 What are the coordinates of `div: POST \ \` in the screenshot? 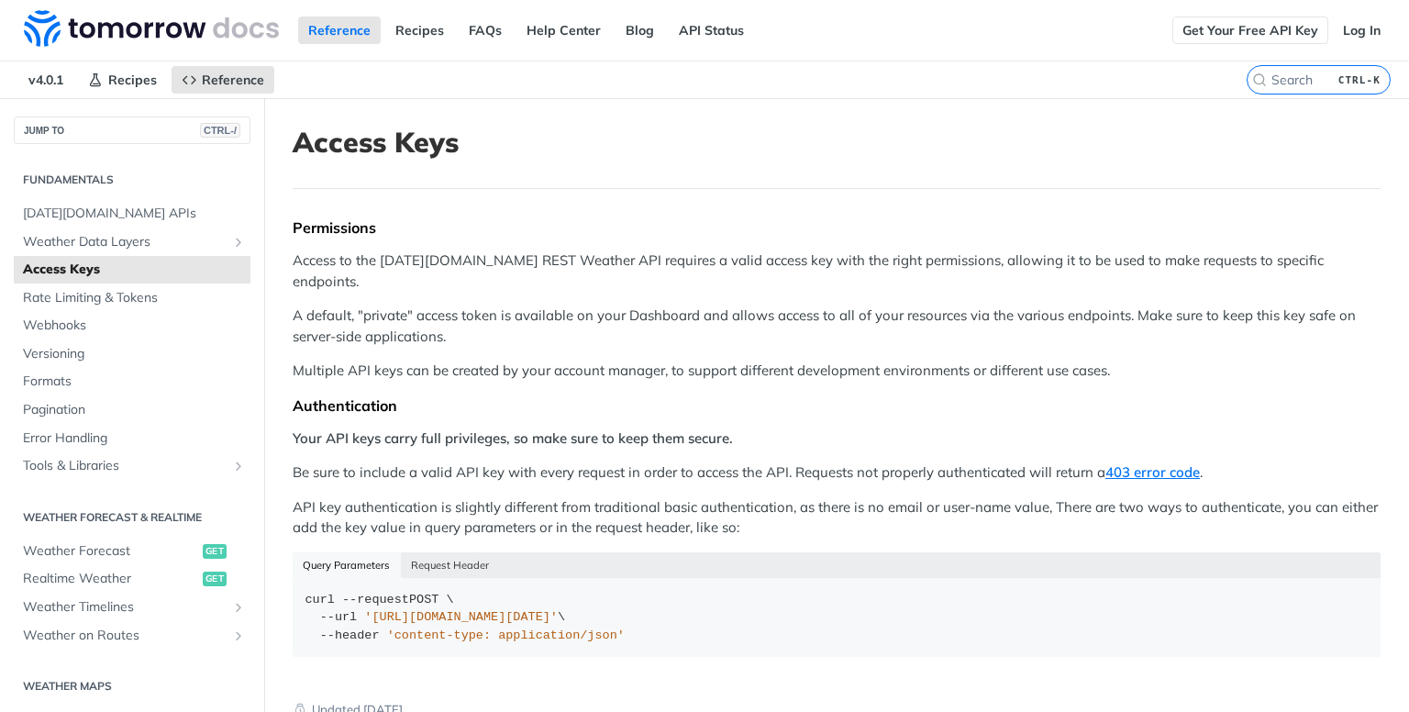 It's located at (836, 617).